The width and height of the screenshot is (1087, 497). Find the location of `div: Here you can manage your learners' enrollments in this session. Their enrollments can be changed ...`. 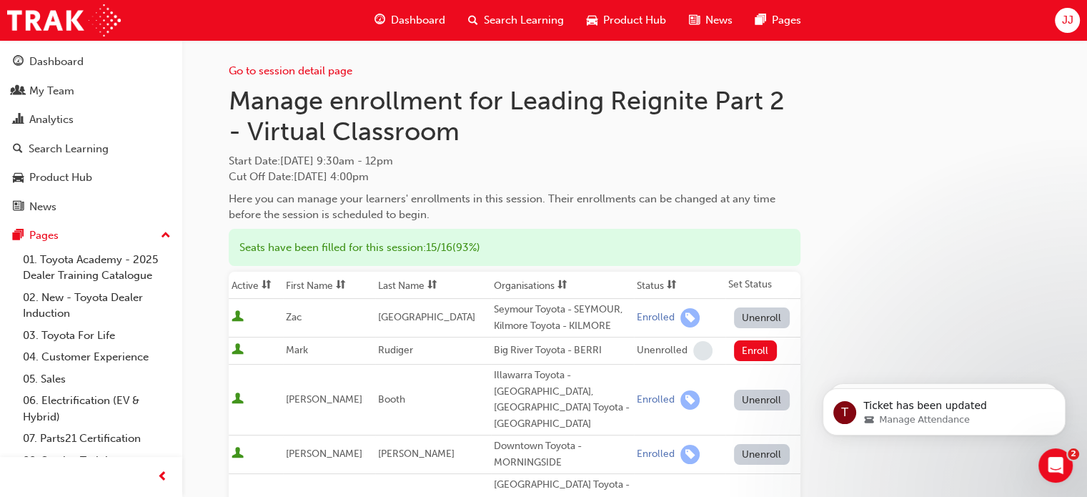

div: Here you can manage your learners' enrollments in this session. Their enrollments can be changed ... is located at coordinates (514, 206).